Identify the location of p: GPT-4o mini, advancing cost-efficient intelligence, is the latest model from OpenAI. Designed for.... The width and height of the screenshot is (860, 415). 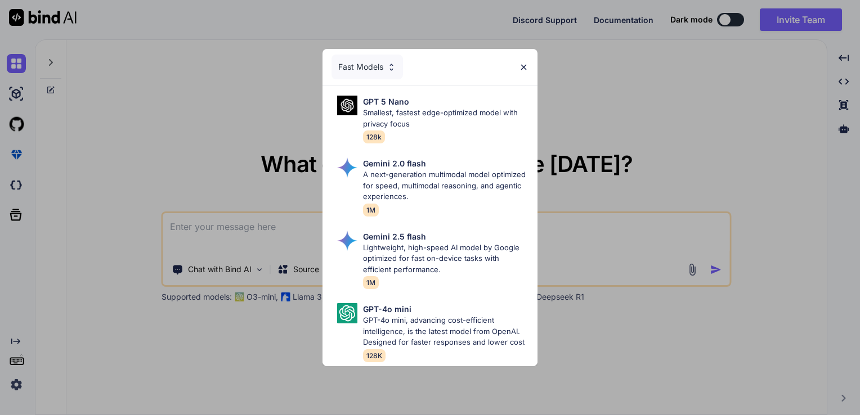
(446, 331).